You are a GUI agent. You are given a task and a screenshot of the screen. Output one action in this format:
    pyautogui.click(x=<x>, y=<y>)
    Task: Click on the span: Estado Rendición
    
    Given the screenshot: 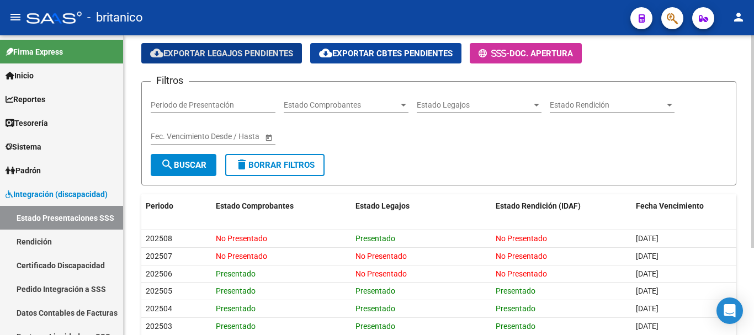 What is the action you would take?
    pyautogui.click(x=607, y=105)
    